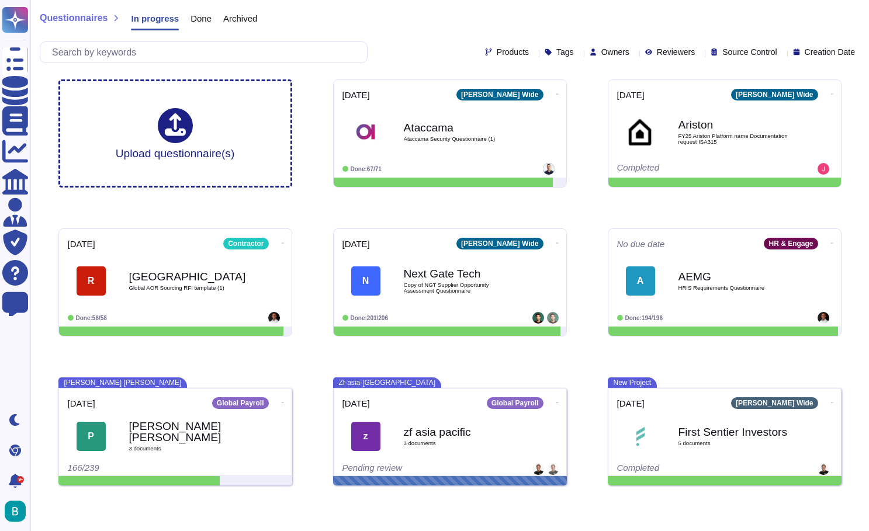 Image resolution: width=869 pixels, height=531 pixels. What do you see at coordinates (737, 125) in the screenshot?
I see `b: Ariston` at bounding box center [737, 125].